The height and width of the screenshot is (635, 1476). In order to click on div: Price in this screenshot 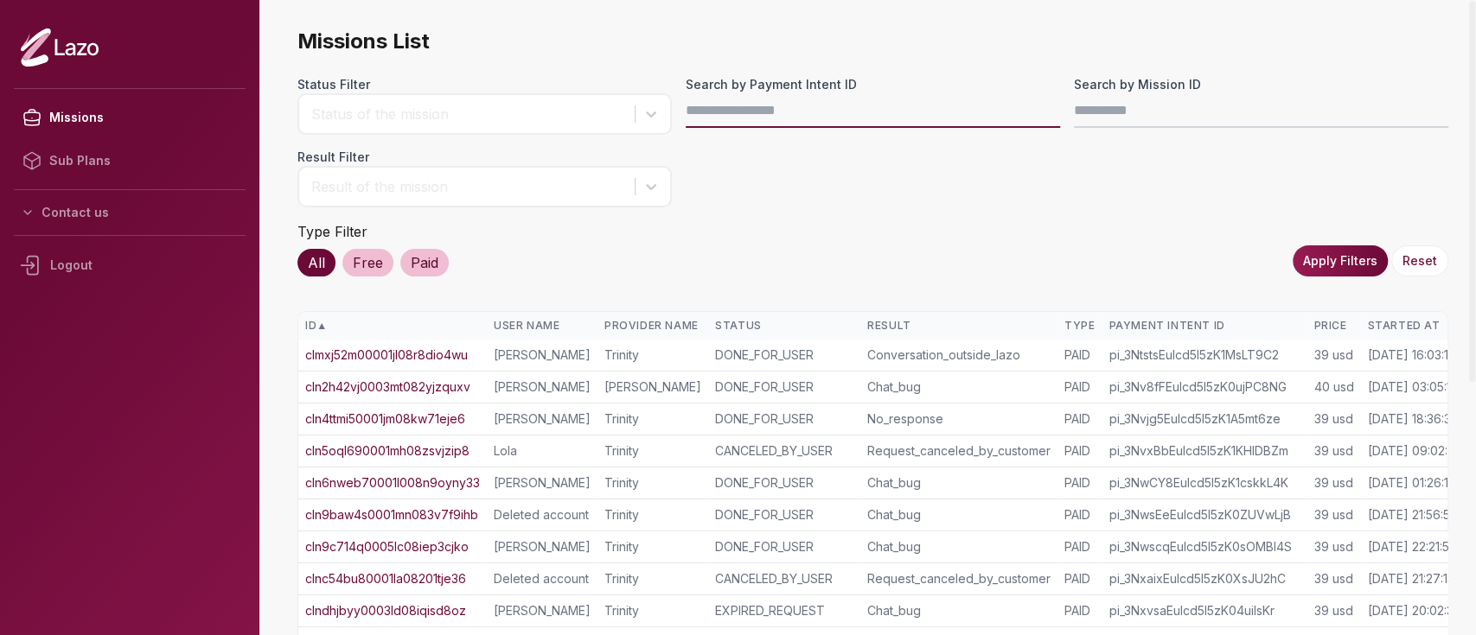, I will do `click(1333, 326)`.